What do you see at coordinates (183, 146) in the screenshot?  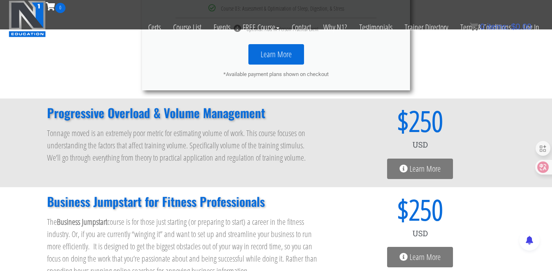 I see `p: Tonnage moved is an extremely poor metric for estimating volume of work. This course focuses on u...` at bounding box center [183, 146].